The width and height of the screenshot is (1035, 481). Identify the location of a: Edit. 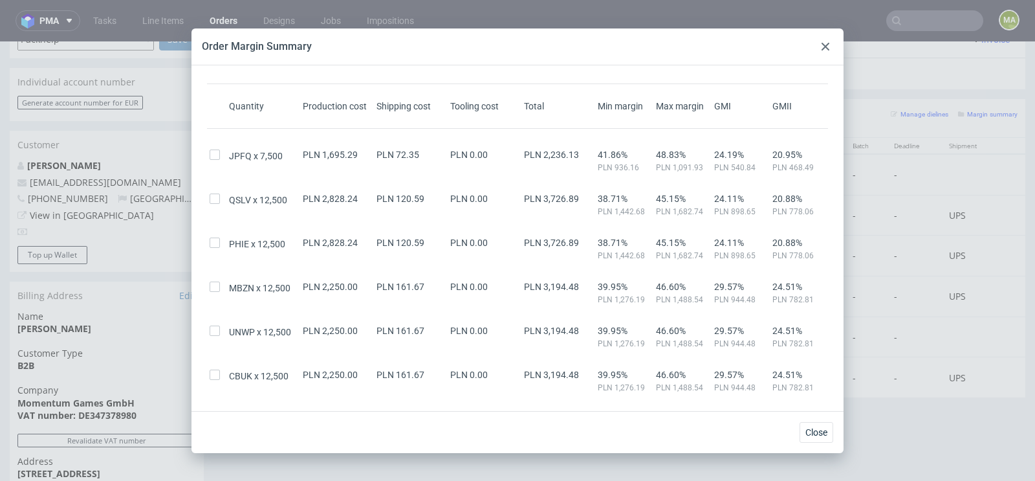
(188, 254).